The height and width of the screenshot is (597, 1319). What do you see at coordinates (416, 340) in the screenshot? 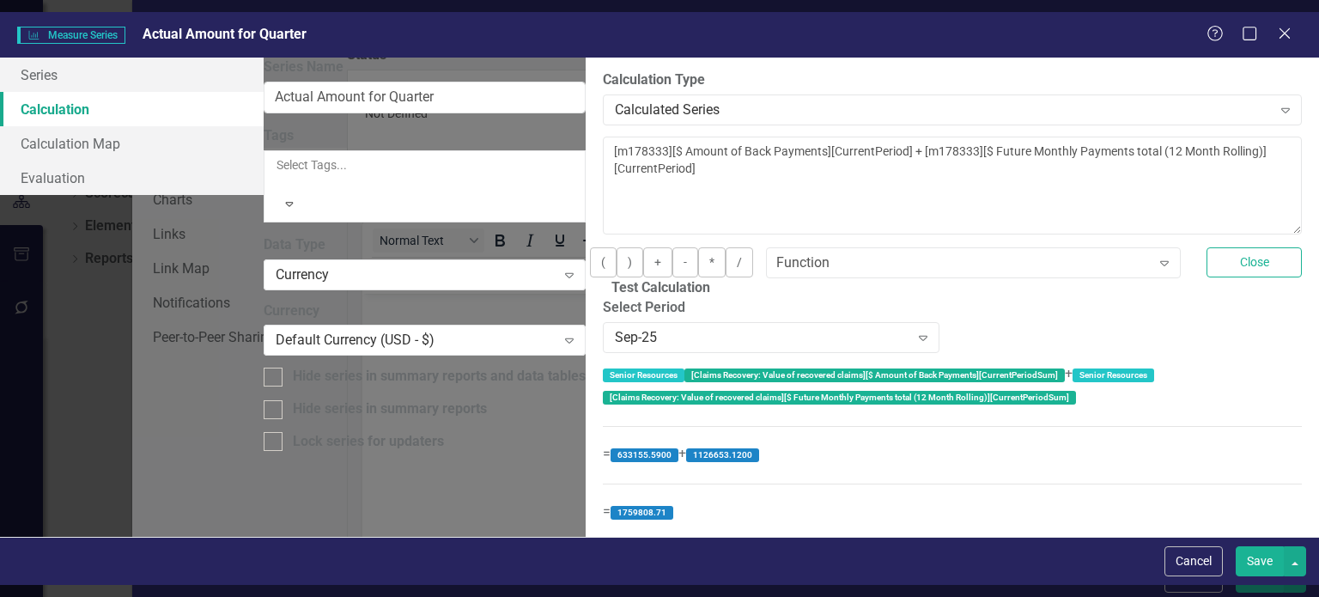
I see `div: Default Currency (USD - $)` at bounding box center [416, 340].